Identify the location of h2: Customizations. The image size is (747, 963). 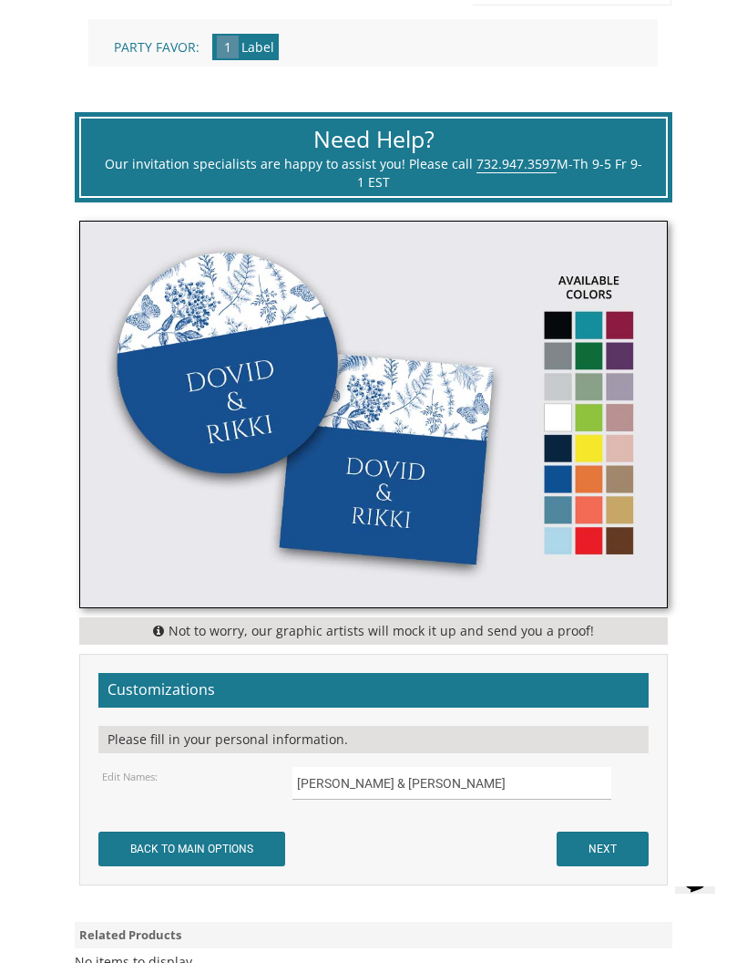
(374, 690).